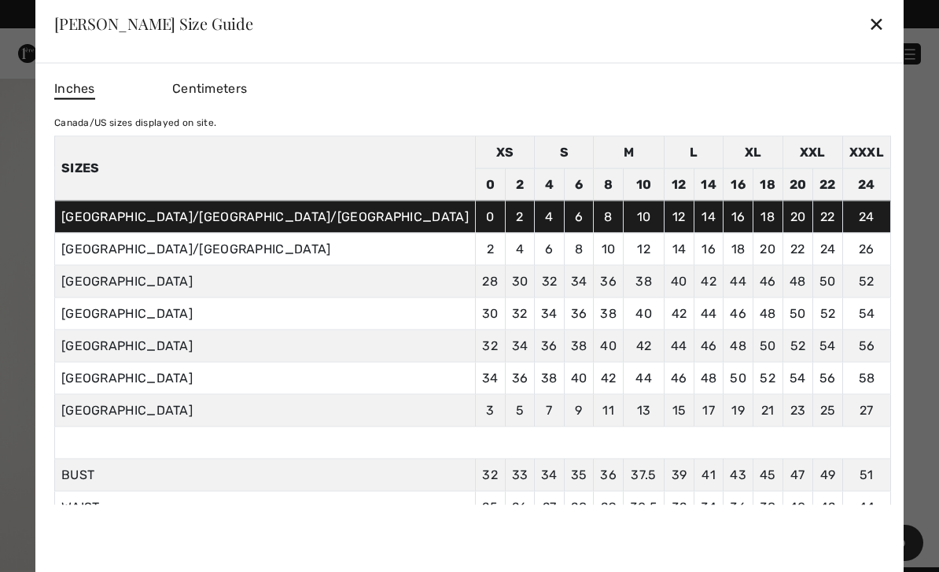 The width and height of the screenshot is (939, 572). What do you see at coordinates (768, 473) in the screenshot?
I see `span: 45` at bounding box center [768, 473].